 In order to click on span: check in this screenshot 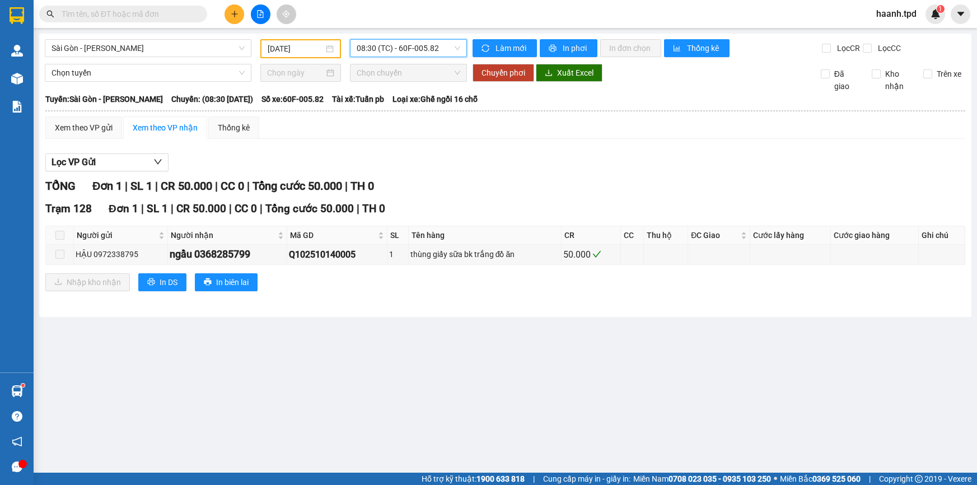, I will do `click(597, 254)`.